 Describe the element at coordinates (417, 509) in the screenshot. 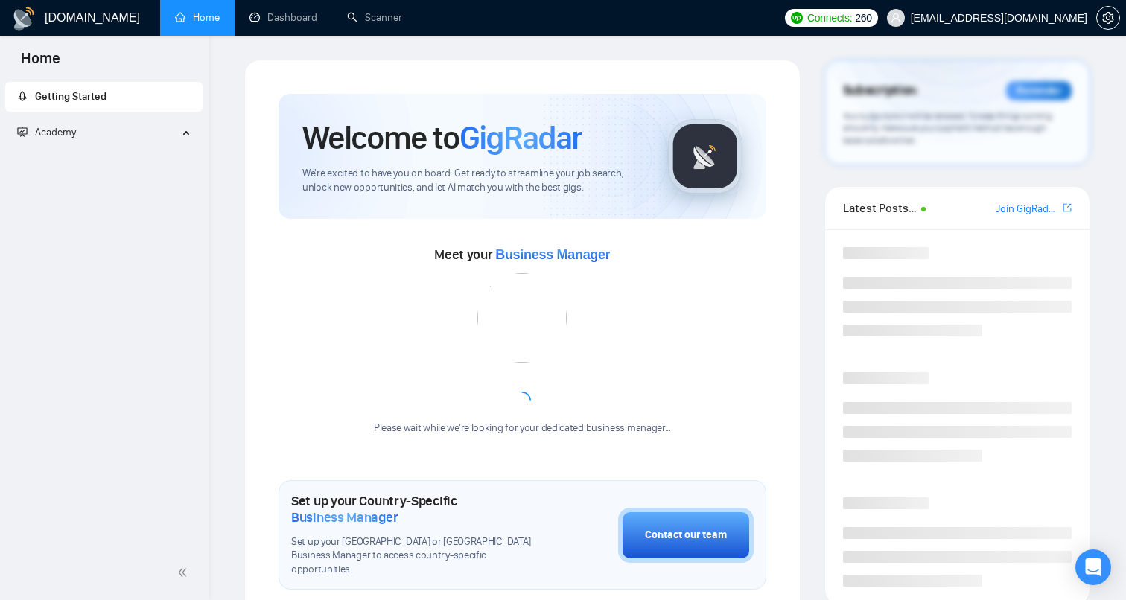

I see `h1: Set up your Country-Specific` at that location.